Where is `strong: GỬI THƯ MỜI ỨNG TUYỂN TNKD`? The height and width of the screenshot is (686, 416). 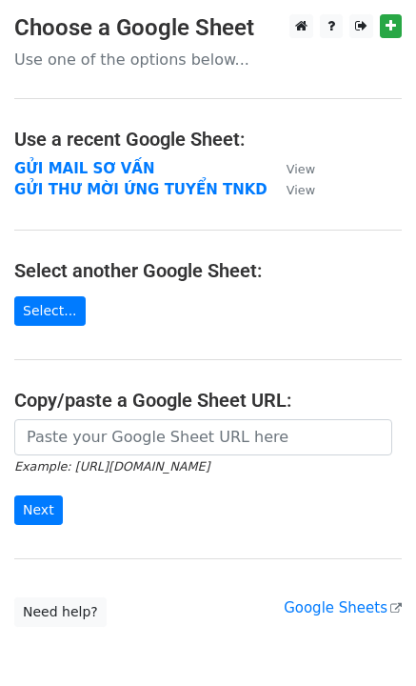
strong: GỬI THƯ MỜI ỨNG TUYỂN TNKD is located at coordinates (141, 190).